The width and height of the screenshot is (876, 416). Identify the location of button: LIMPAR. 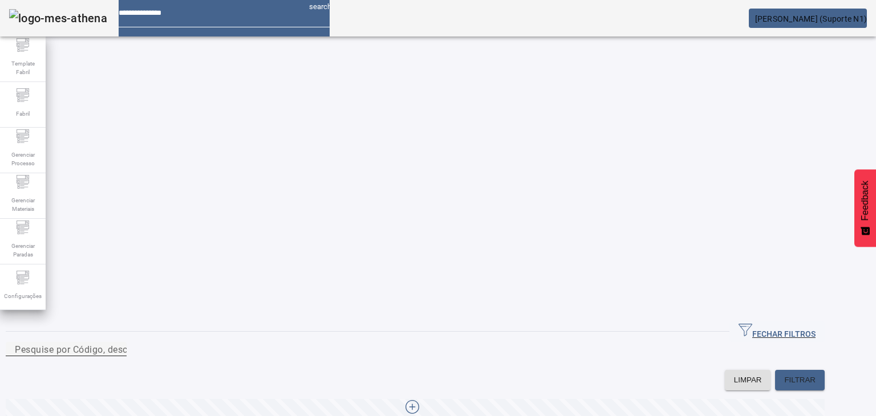
(748, 380).